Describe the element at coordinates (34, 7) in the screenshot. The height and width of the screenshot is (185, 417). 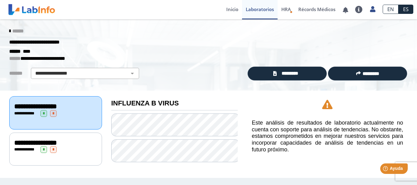
I see `span: Ayuda` at that location.